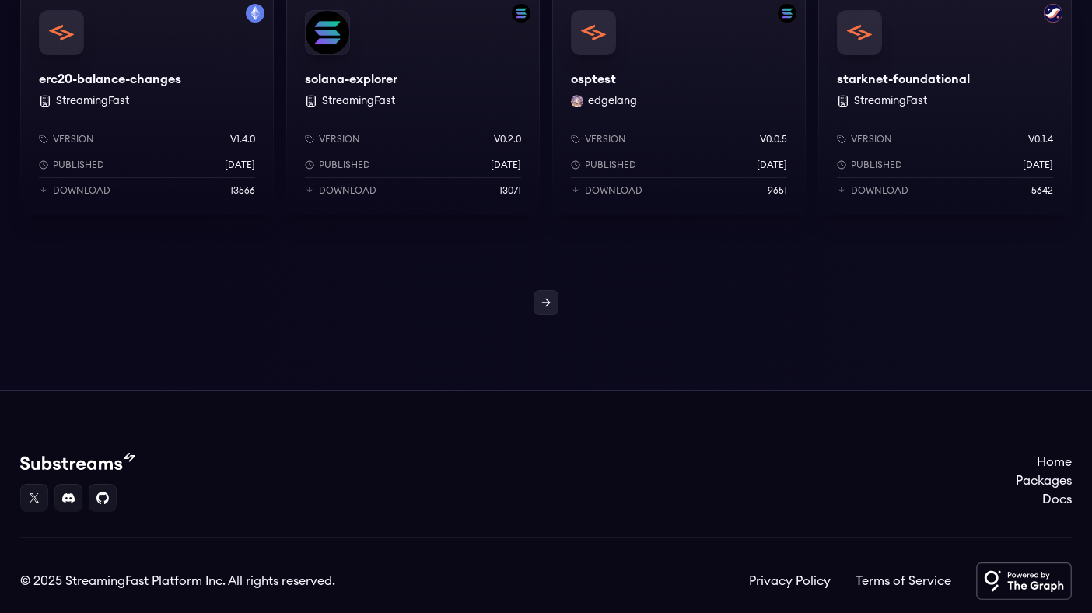  What do you see at coordinates (789, 581) in the screenshot?
I see `a: Privacy Policy` at bounding box center [789, 581].